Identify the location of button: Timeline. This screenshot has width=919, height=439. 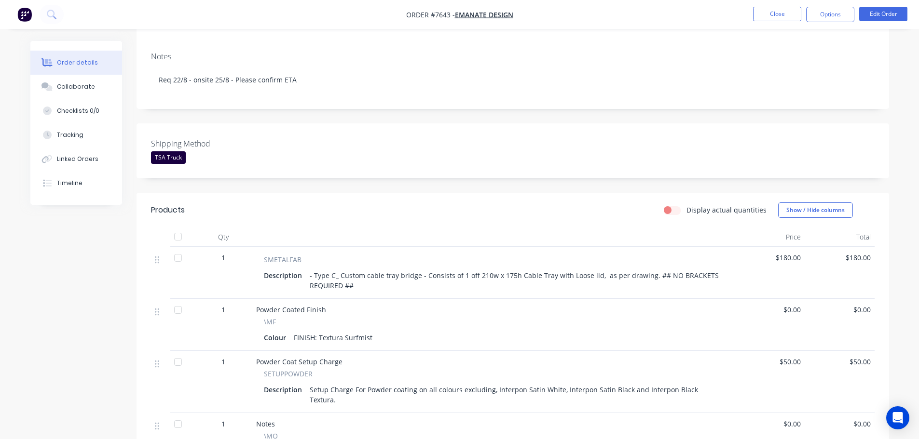
(76, 183).